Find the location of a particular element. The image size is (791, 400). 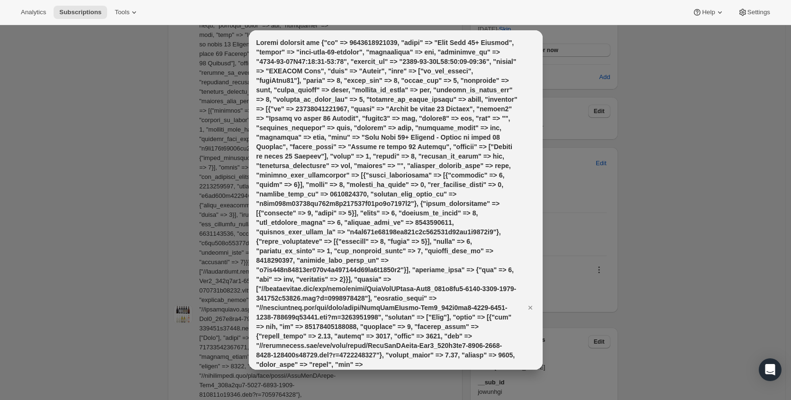

span: Subscriptions is located at coordinates (80, 12).